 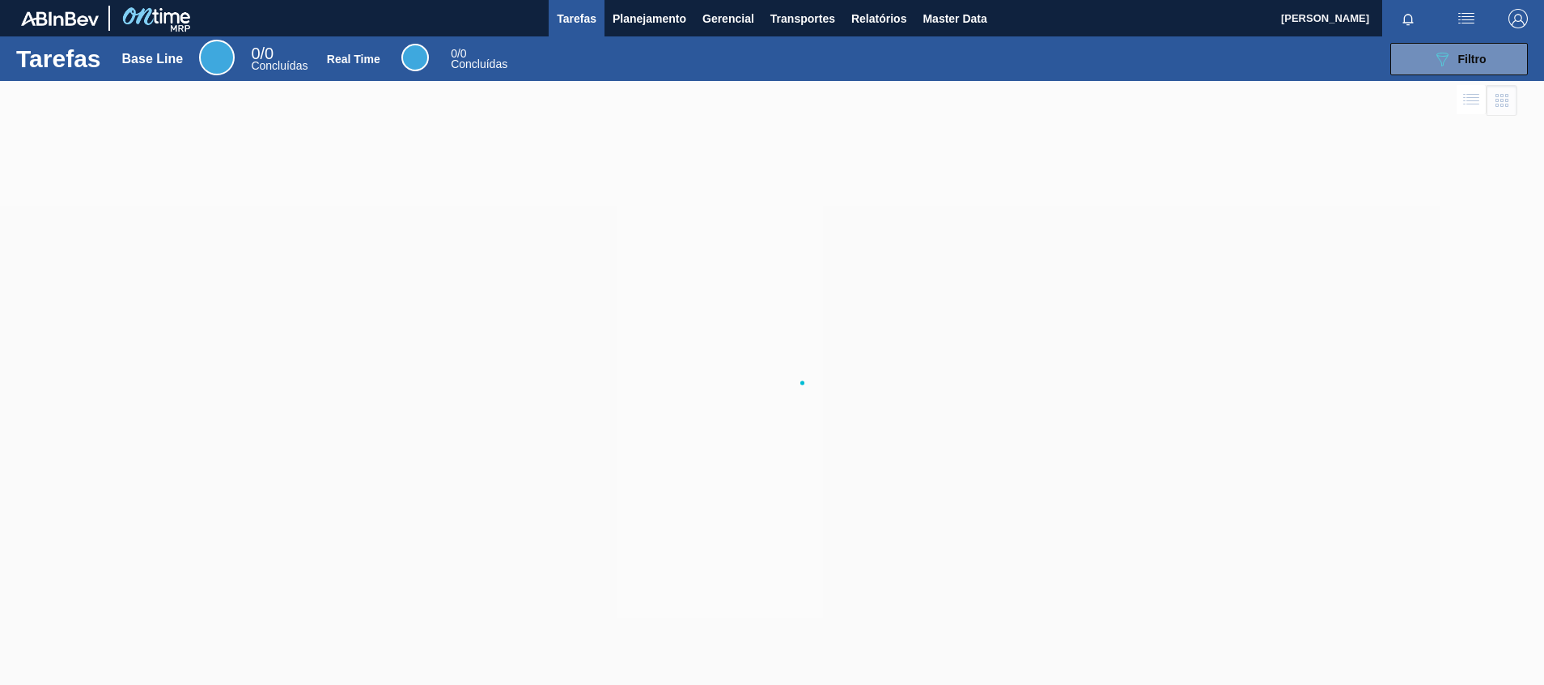 What do you see at coordinates (1518, 19) in the screenshot?
I see `img: Logout` at bounding box center [1518, 19].